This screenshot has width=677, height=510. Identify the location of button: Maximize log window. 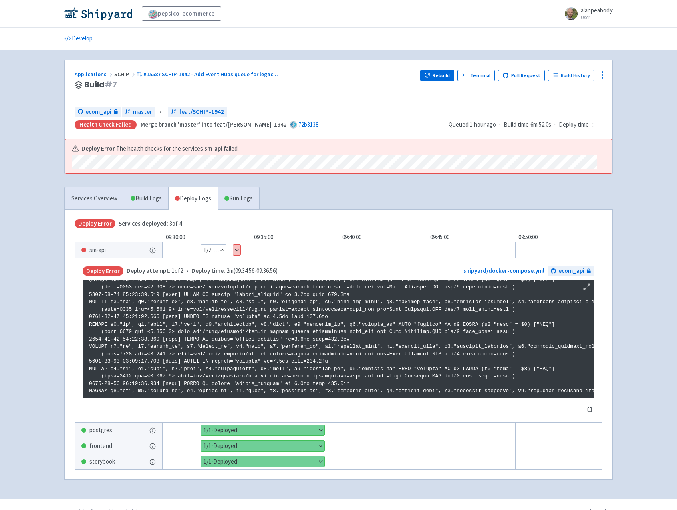
(587, 287).